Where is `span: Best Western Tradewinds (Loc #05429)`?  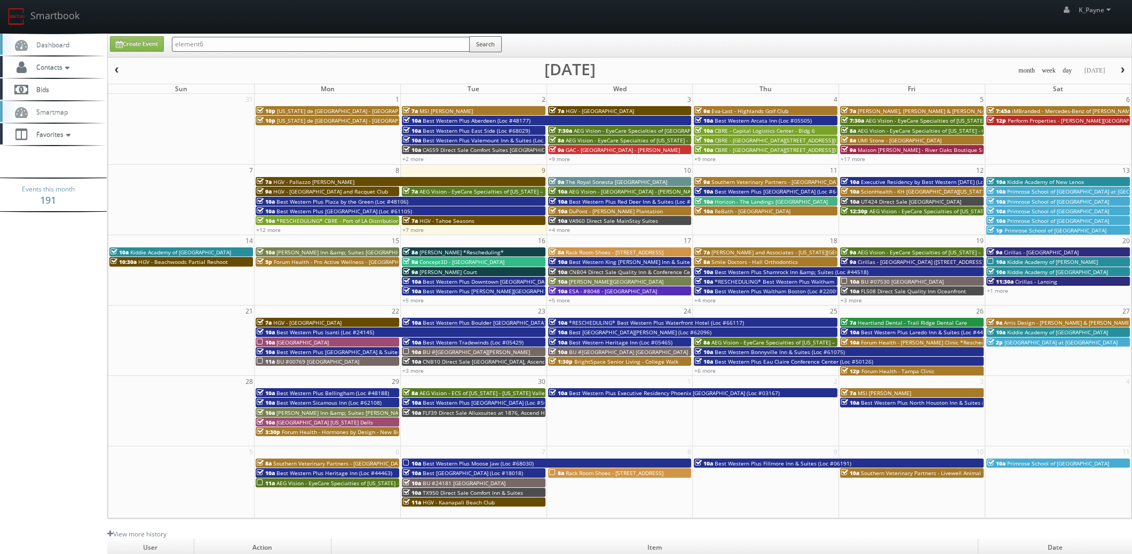
span: Best Western Tradewinds (Loc #05429) is located at coordinates (473, 343).